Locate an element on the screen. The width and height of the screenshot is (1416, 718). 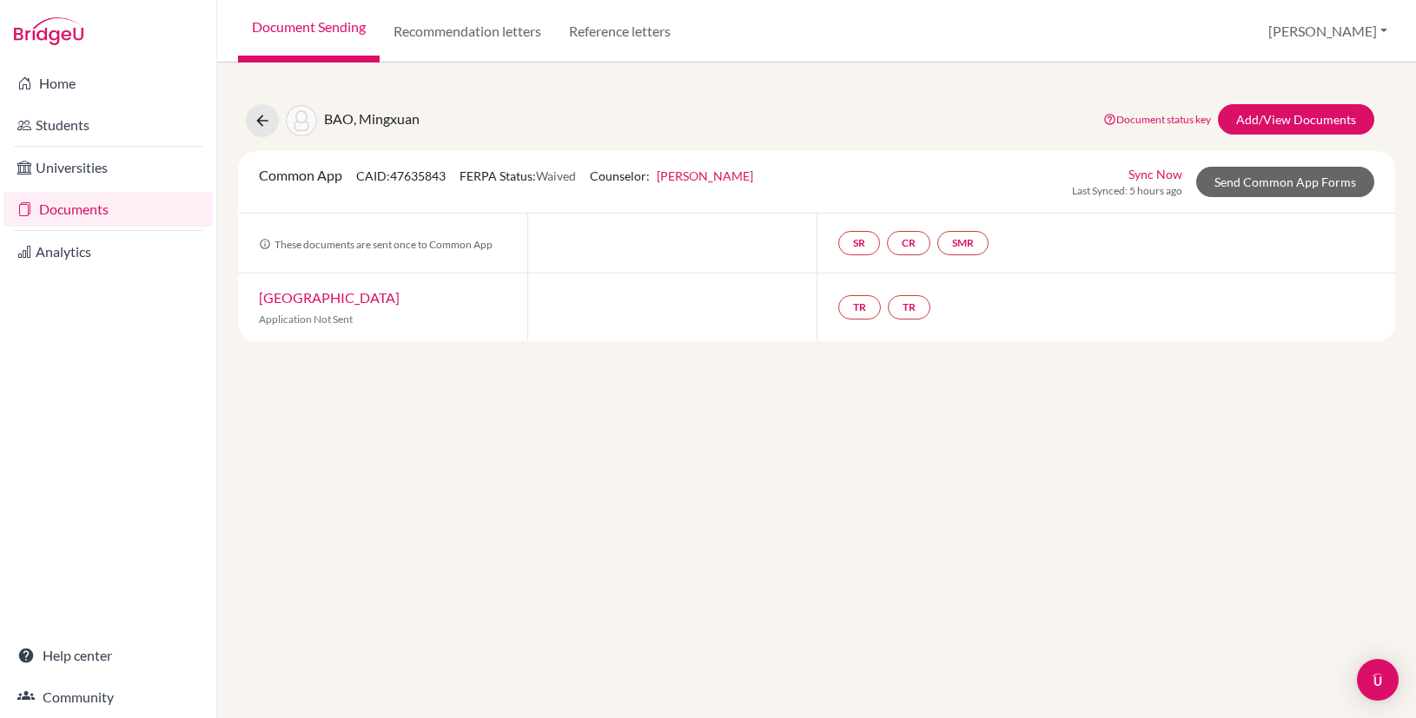
span: CAID: 47635843 is located at coordinates (401, 175).